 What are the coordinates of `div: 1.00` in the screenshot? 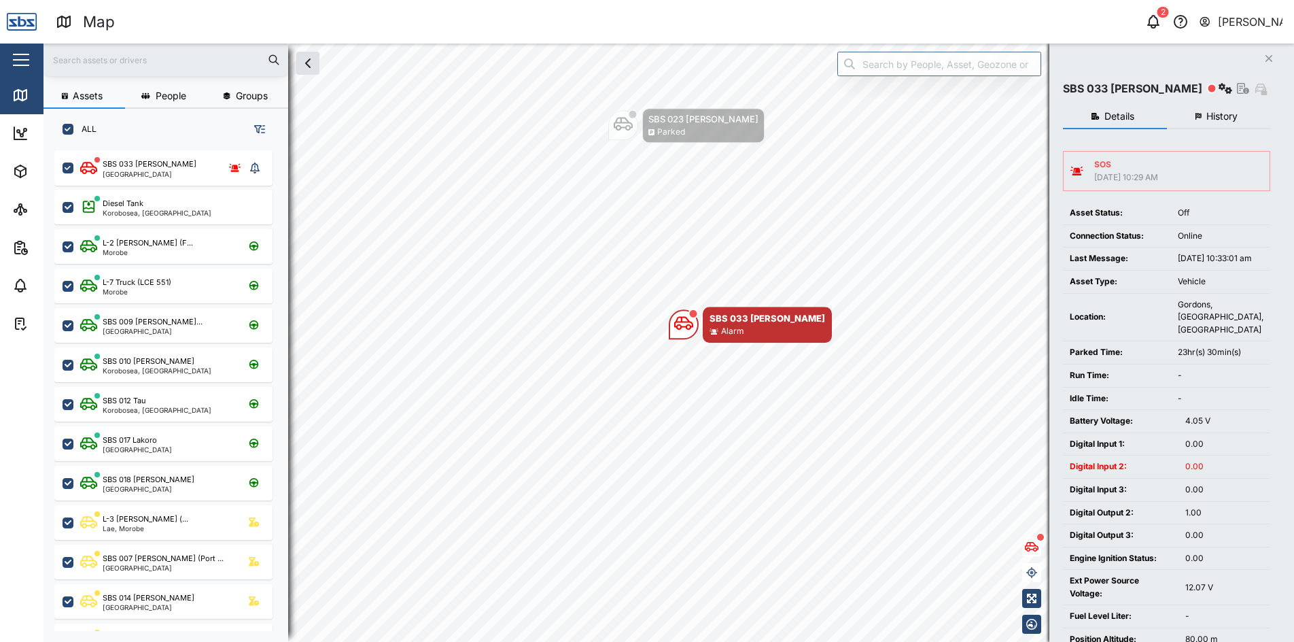 It's located at (1224, 512).